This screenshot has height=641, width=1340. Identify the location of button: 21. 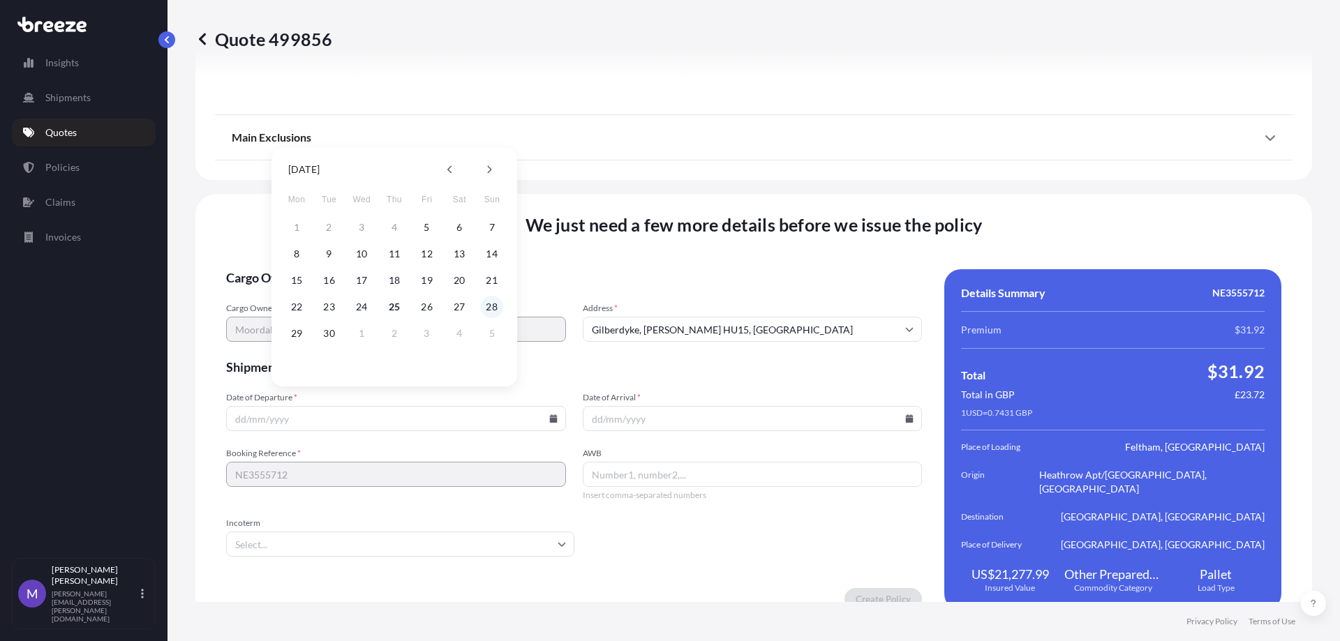
(492, 280).